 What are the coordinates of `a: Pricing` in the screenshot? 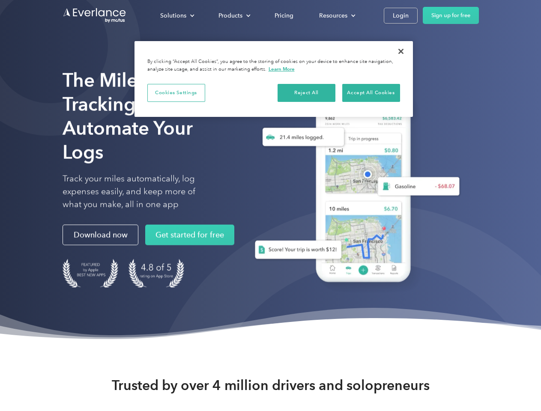 It's located at (284, 15).